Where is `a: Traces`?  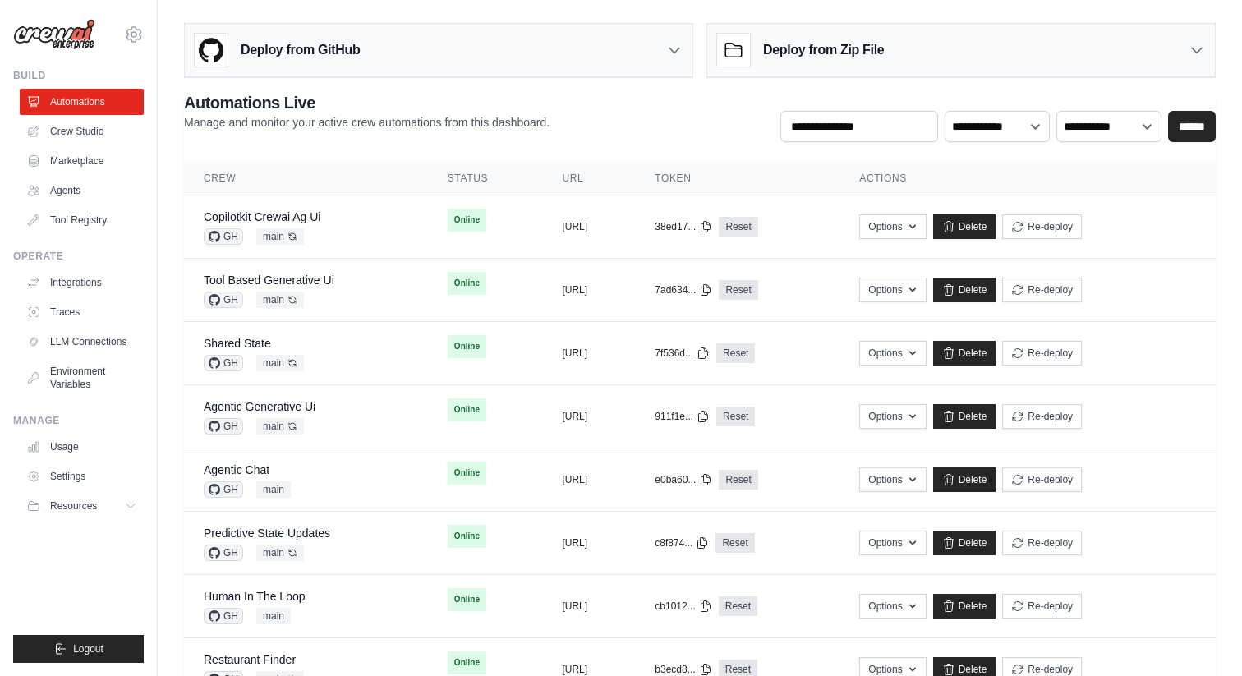
a: Traces is located at coordinates (81, 312).